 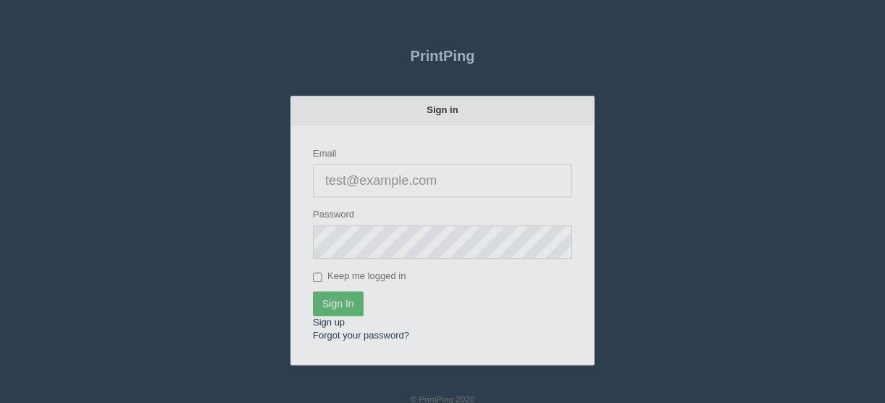 What do you see at coordinates (443, 179) in the screenshot?
I see `input: test@example.com` at bounding box center [443, 179].